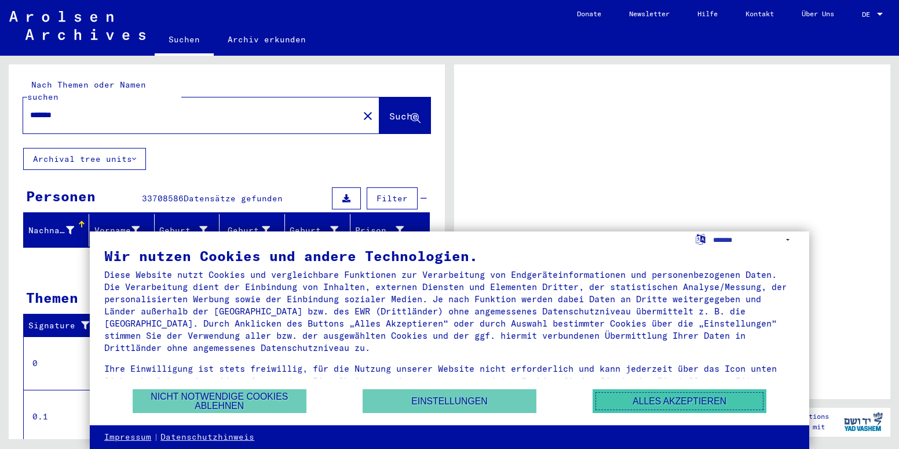 The image size is (899, 449). Describe the element at coordinates (86, 90) in the screenshot. I see `mat-label: Nach Themen oder Namen suchen` at that location.